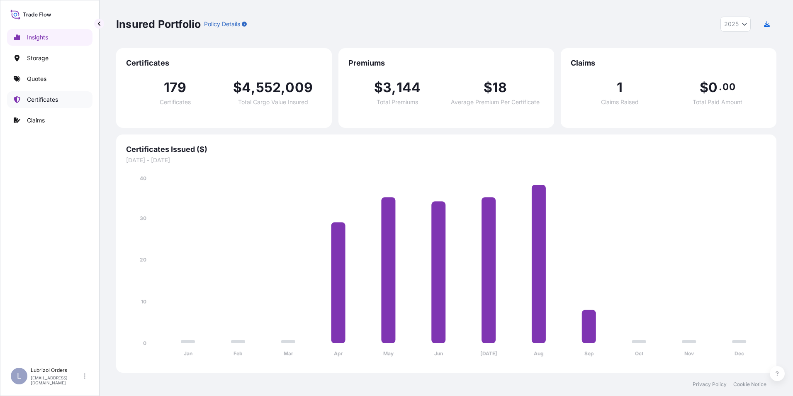  I want to click on span: Total Paid Amount, so click(718, 102).